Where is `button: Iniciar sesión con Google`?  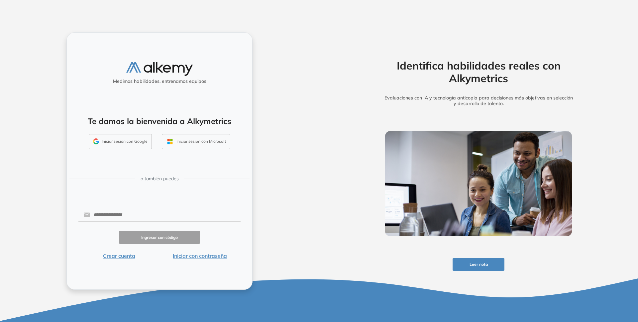
button: Iniciar sesión con Google is located at coordinates (120, 142).